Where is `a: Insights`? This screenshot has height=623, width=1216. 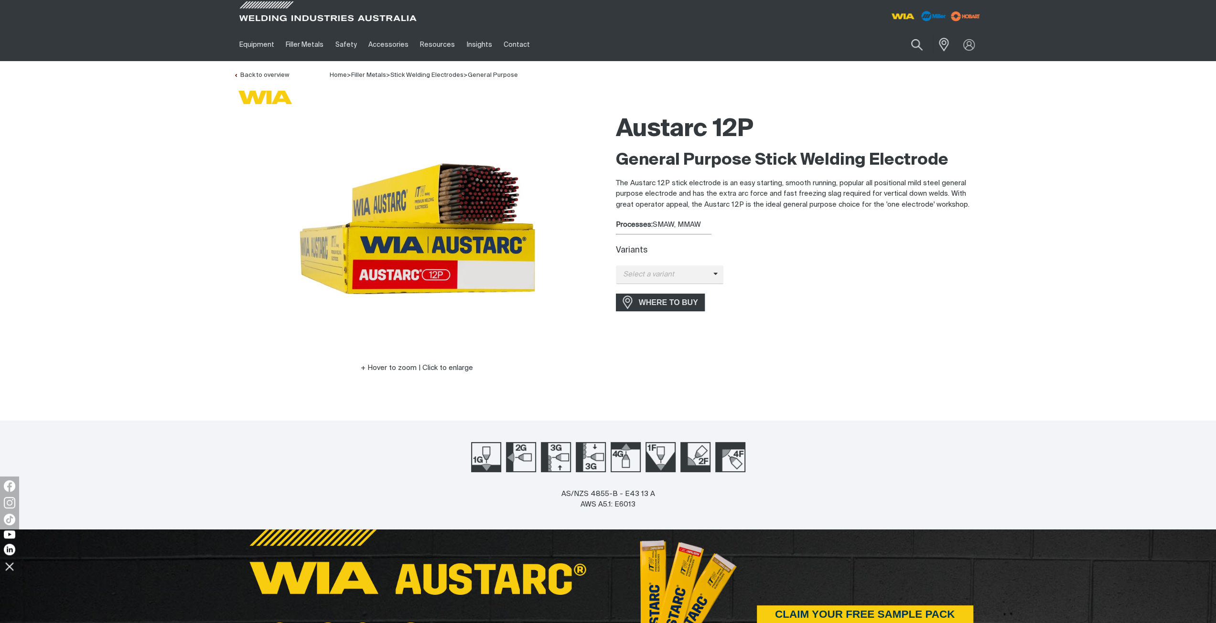
a: Insights is located at coordinates (479, 44).